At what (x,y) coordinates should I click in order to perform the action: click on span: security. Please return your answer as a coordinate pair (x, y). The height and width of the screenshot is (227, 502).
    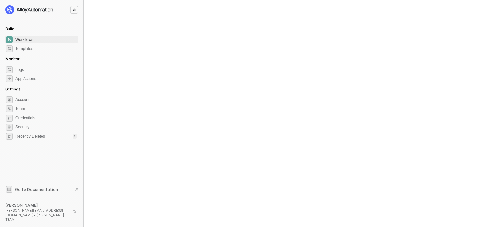
    Looking at the image, I should click on (9, 127).